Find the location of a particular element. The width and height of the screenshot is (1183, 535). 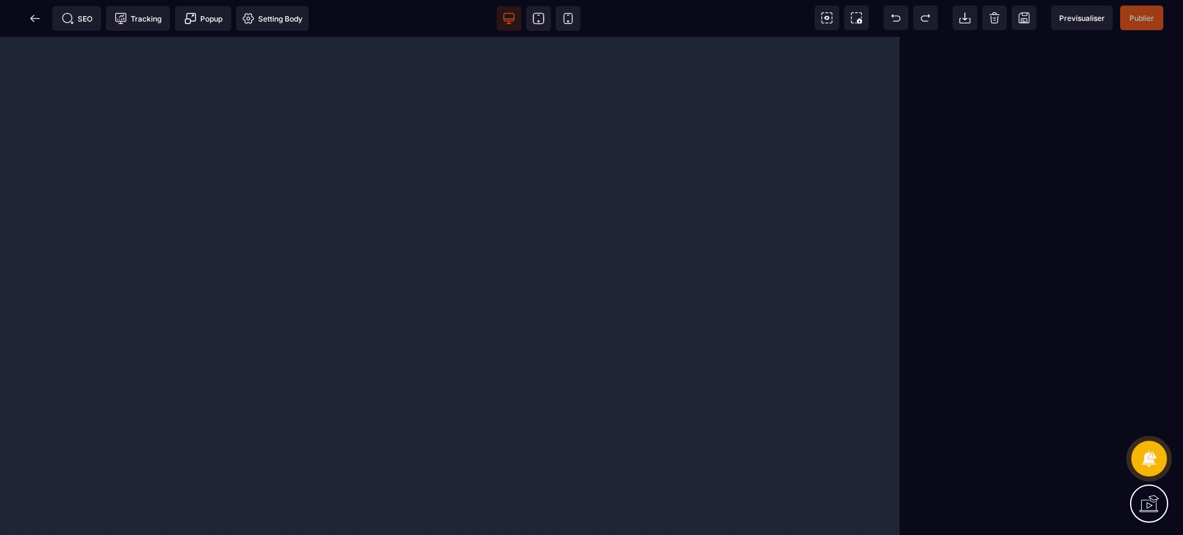

span: Setting Body is located at coordinates (272, 18).